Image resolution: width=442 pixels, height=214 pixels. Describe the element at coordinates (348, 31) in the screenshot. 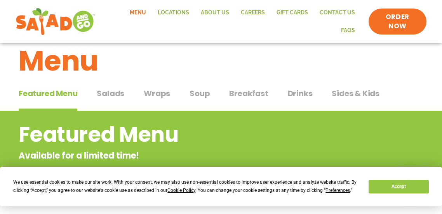

I see `a: FAQs` at that location.